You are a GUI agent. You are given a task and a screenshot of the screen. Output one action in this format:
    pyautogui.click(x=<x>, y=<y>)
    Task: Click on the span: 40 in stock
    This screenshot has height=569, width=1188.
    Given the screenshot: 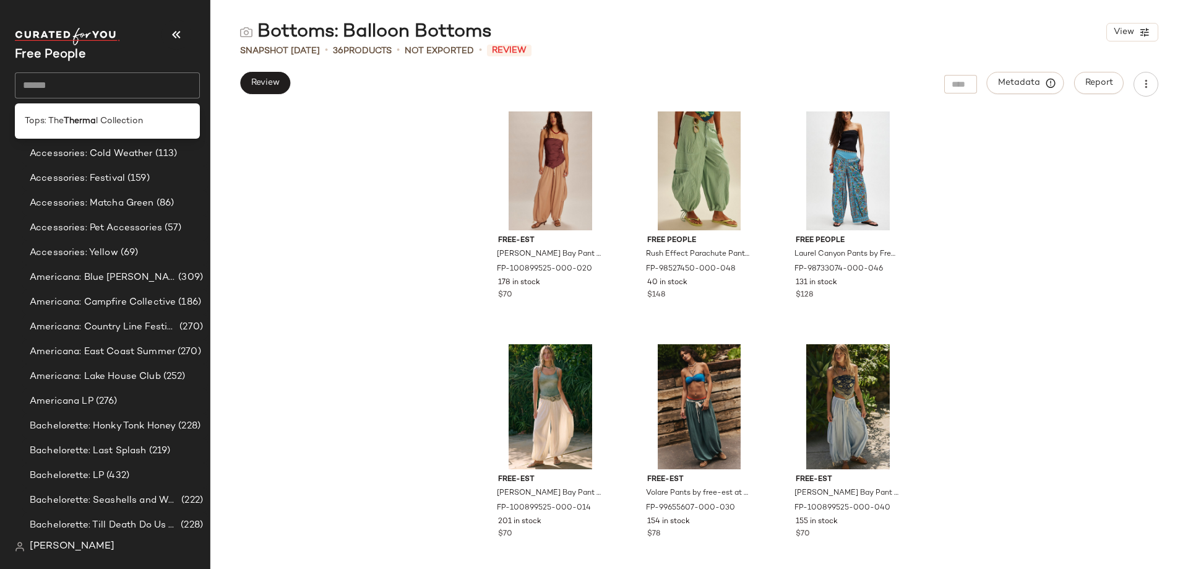 What is the action you would take?
    pyautogui.click(x=667, y=283)
    